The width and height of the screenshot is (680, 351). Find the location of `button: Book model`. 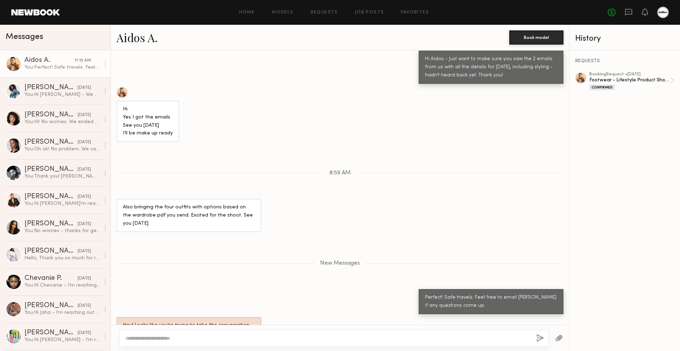

button: Book model is located at coordinates (536, 38).